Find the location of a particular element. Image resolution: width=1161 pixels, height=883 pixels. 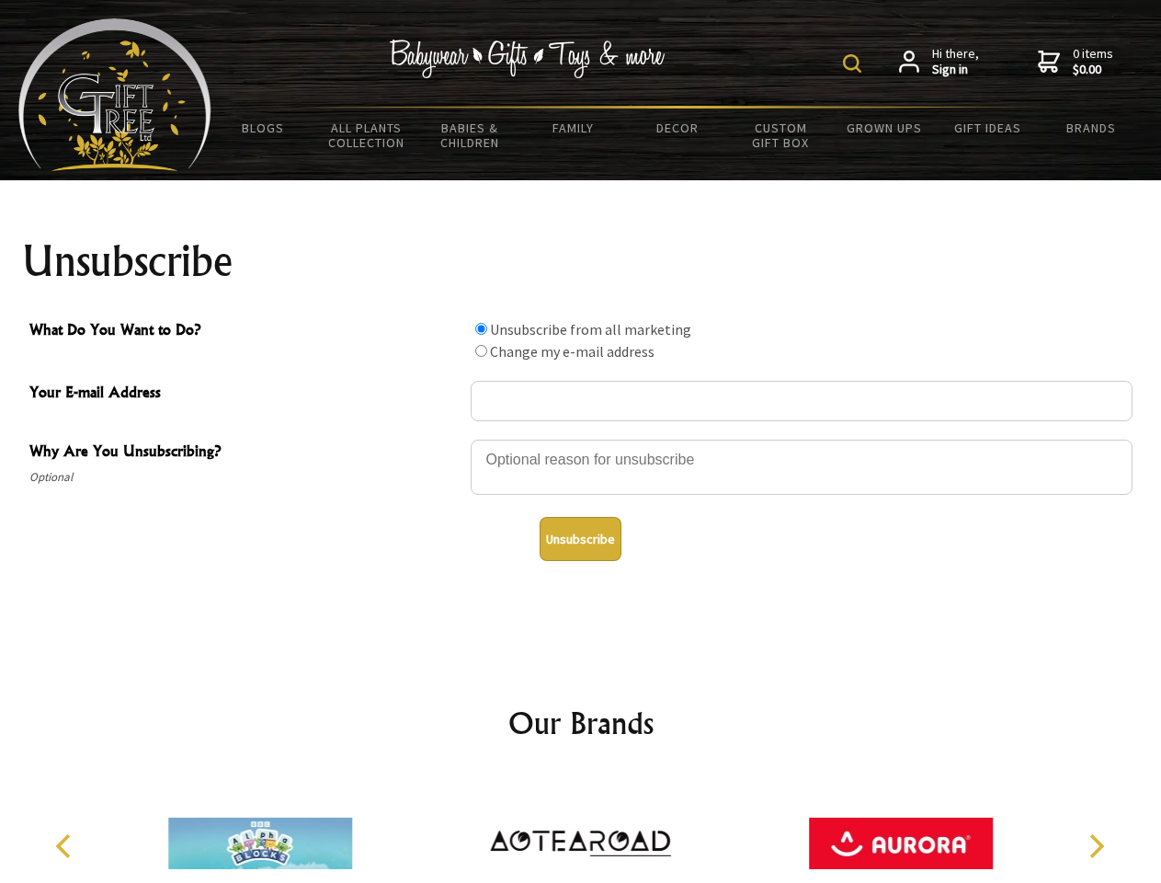

strong: $0.00 is located at coordinates (1093, 70).